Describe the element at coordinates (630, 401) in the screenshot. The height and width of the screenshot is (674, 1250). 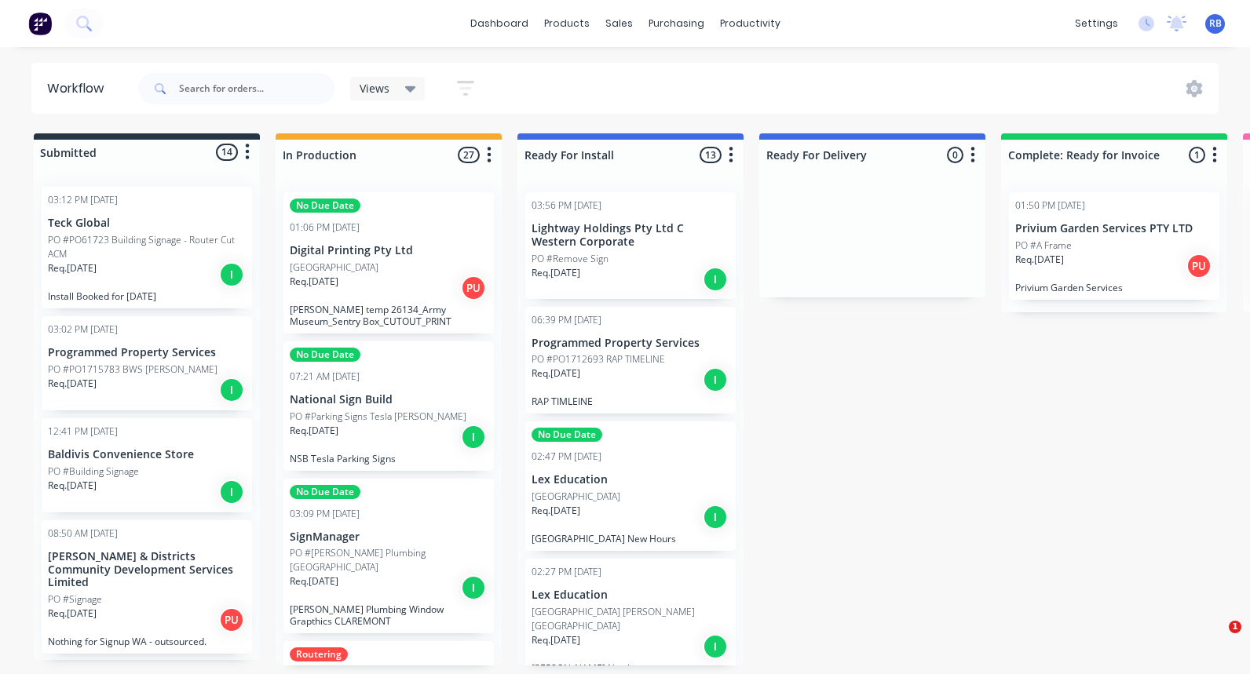
I see `p: RAP TIMLEINE` at that location.